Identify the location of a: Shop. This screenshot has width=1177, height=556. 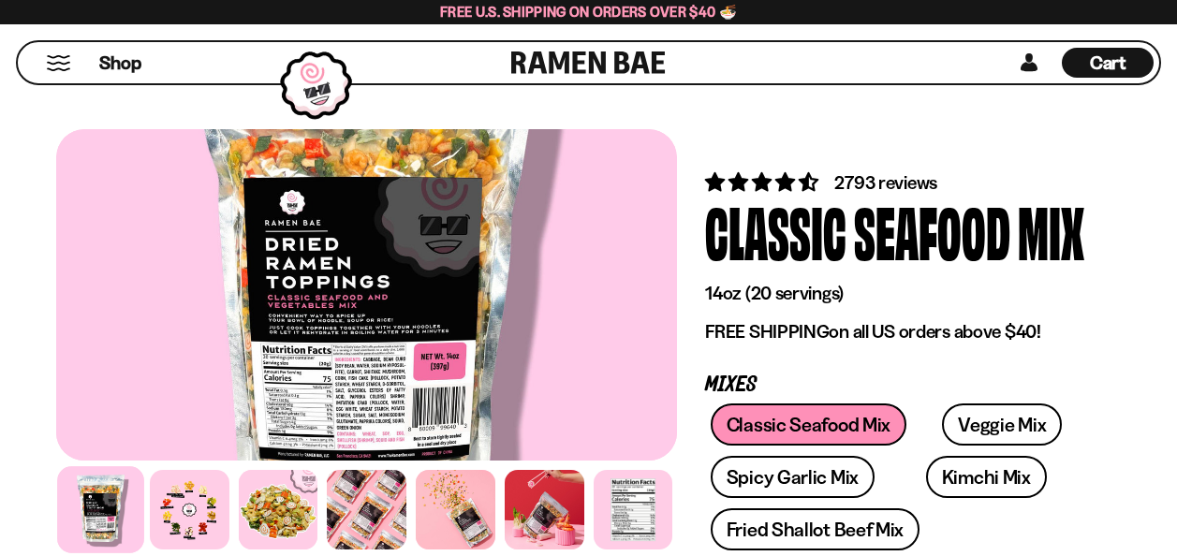
(120, 63).